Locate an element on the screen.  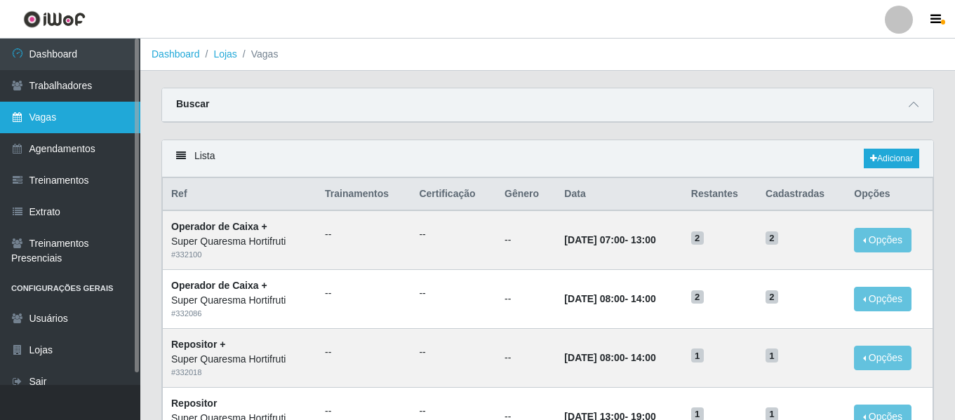
th: Certificação is located at coordinates (453, 194).